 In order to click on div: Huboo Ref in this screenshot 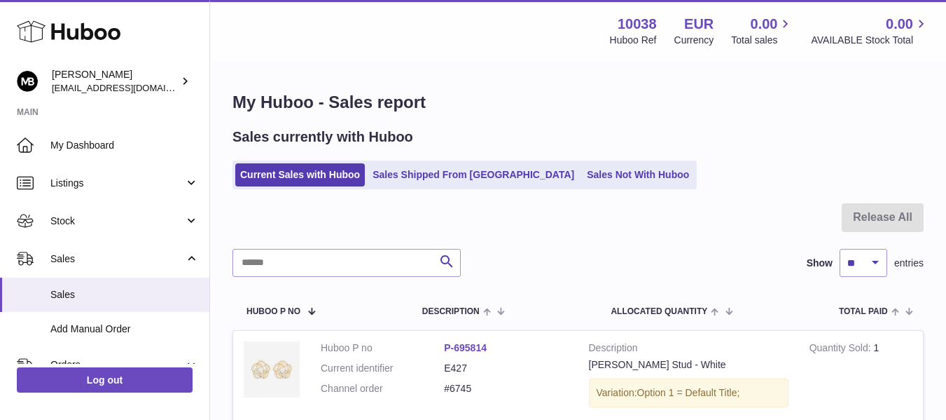, I will do `click(633, 40)`.